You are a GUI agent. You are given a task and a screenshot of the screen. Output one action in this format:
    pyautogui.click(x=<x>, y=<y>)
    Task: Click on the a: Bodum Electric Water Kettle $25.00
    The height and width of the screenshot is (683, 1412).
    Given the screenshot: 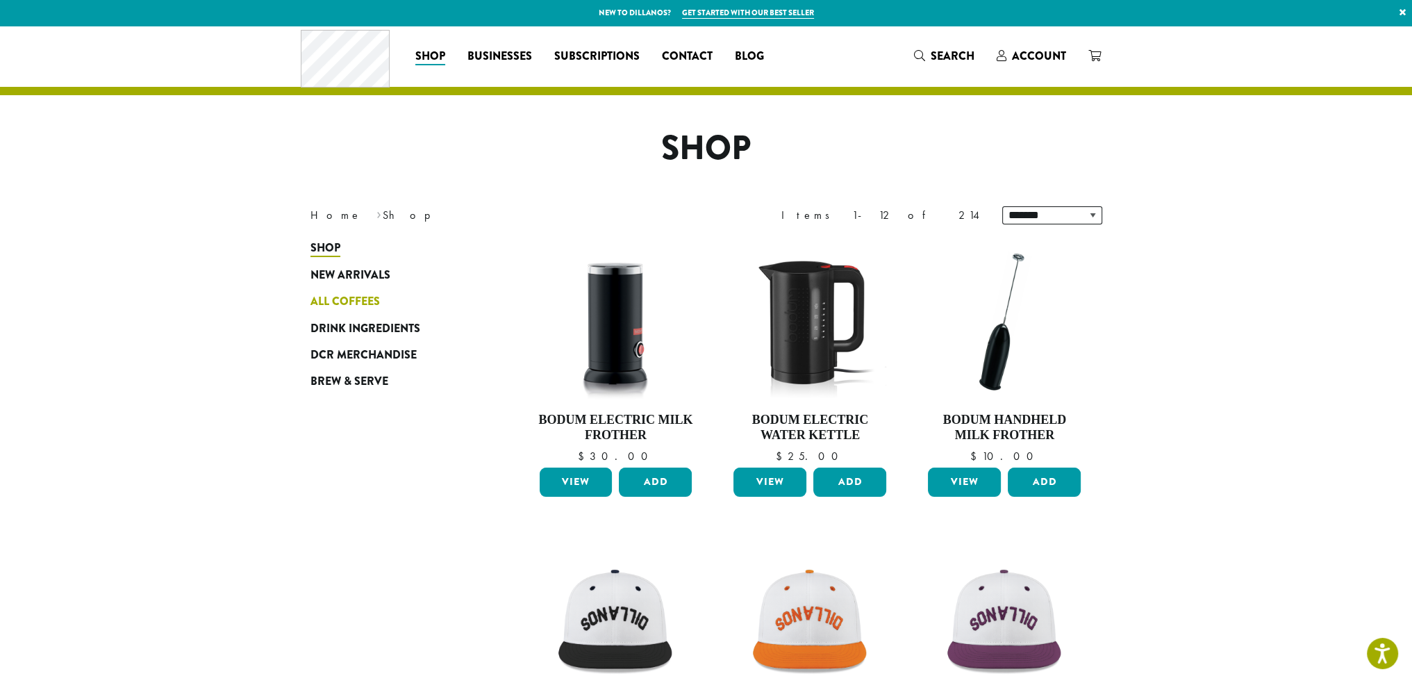 What is the action you would take?
    pyautogui.click(x=810, y=352)
    